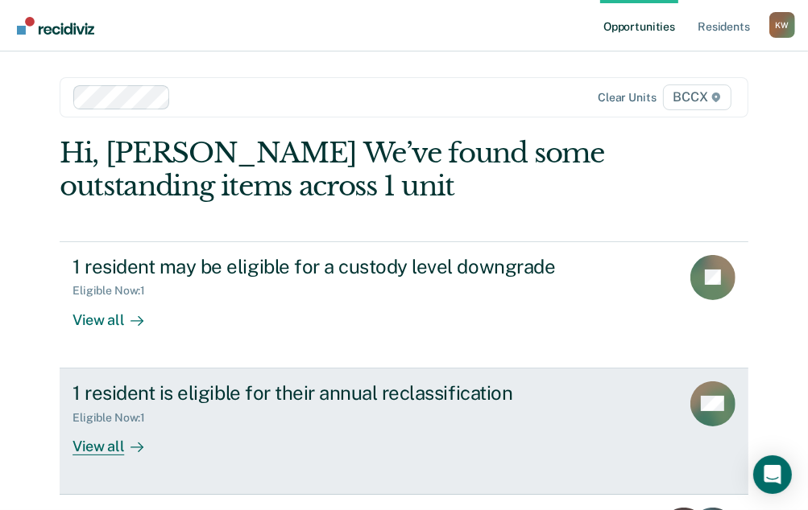 The height and width of the screenshot is (510, 808). I want to click on div: K W, so click(782, 25).